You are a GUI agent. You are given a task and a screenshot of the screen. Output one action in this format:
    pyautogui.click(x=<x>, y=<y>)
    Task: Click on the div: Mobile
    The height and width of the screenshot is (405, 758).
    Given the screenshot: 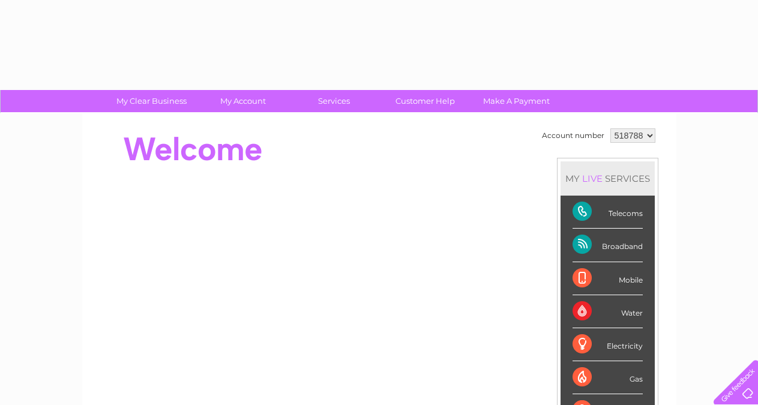 What is the action you would take?
    pyautogui.click(x=607, y=278)
    